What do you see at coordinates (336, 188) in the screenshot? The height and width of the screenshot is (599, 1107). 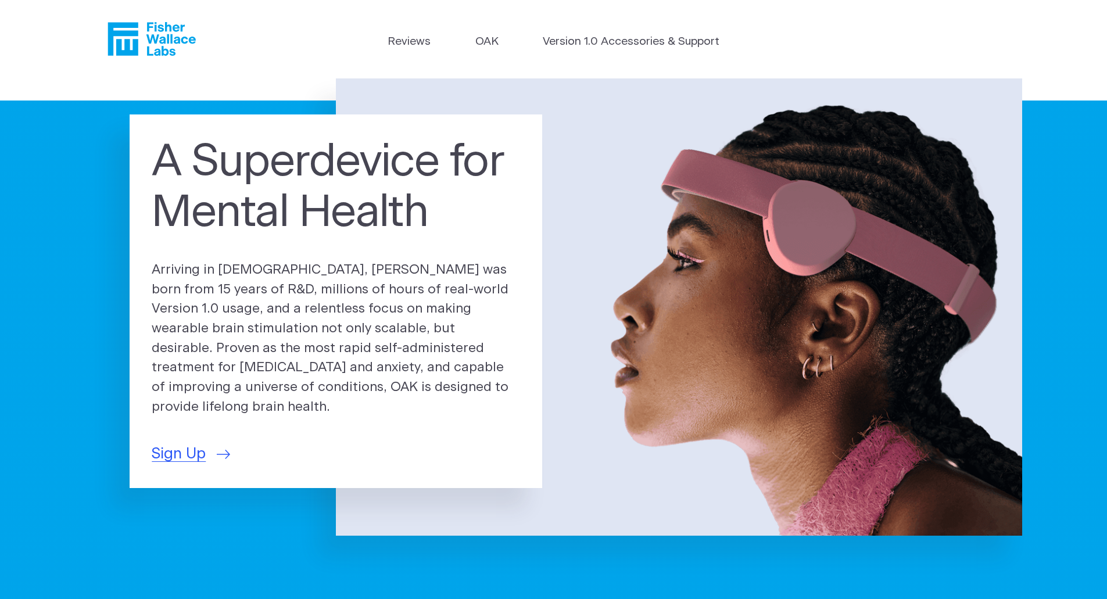 I see `h1: A Superdevice for Mental Health` at bounding box center [336, 188].